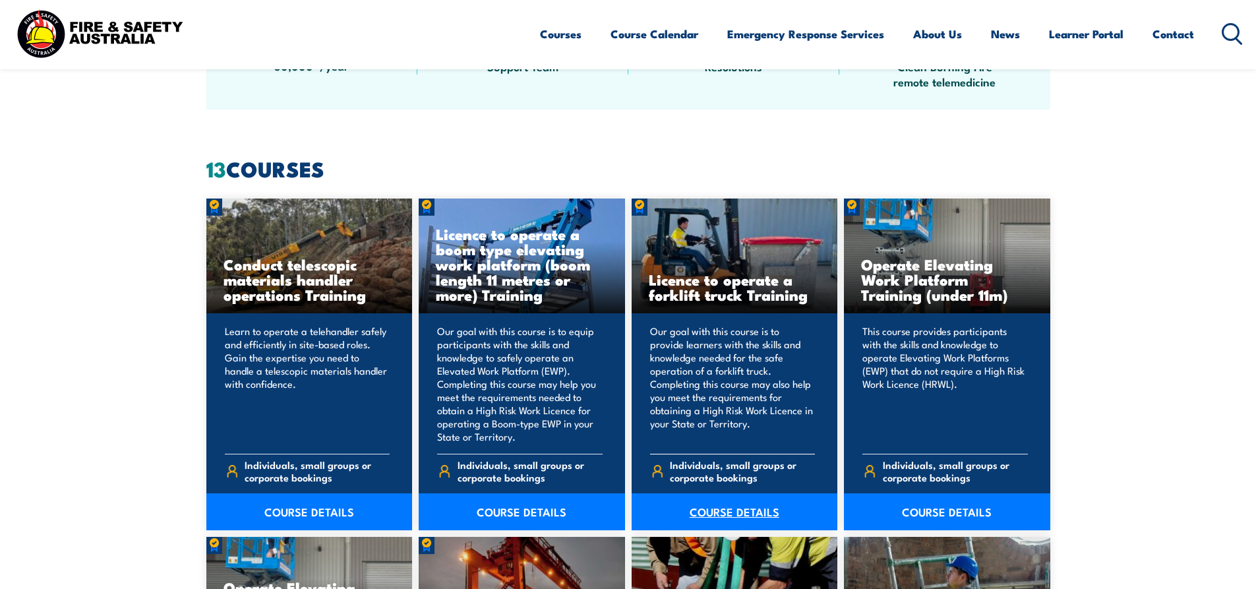  I want to click on h2: COURSES, so click(628, 168).